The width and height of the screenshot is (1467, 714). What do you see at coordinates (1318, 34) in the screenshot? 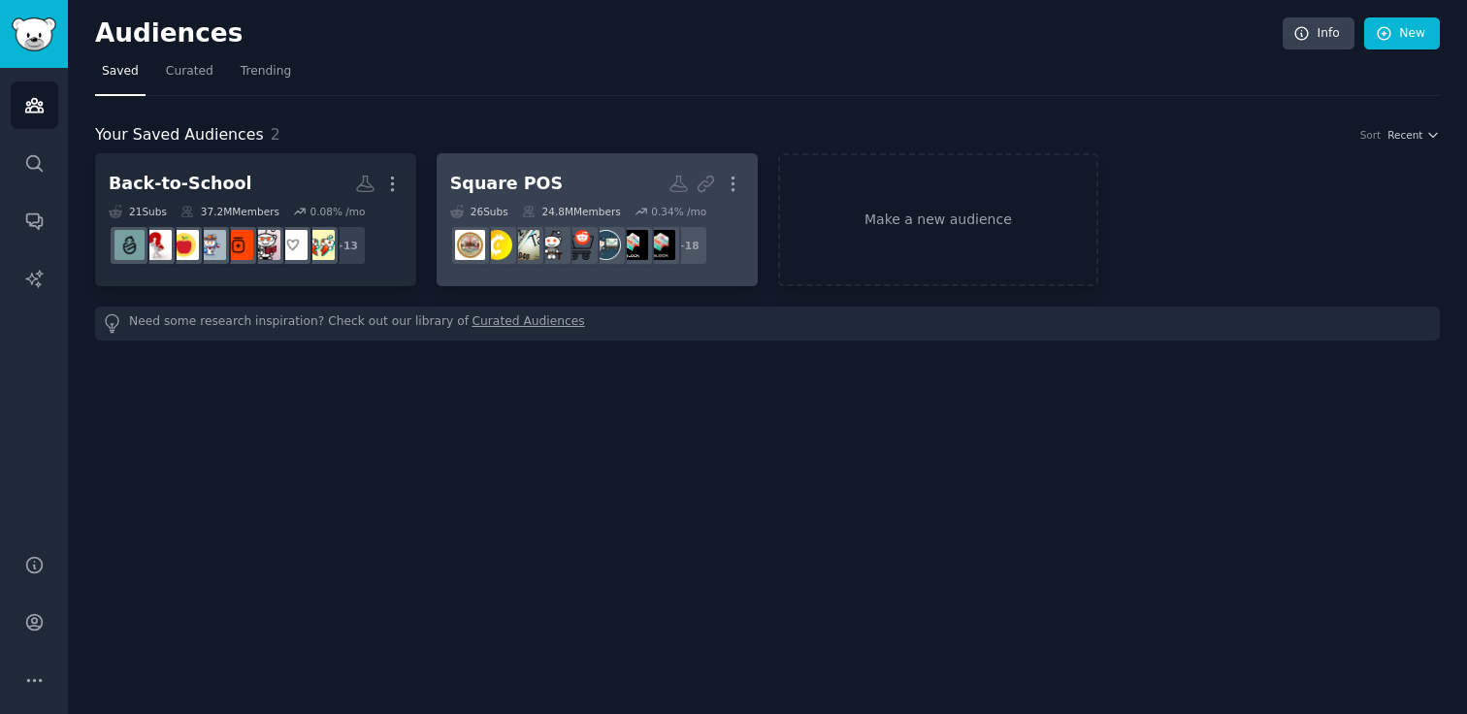
I see `a: Info` at bounding box center [1318, 34].